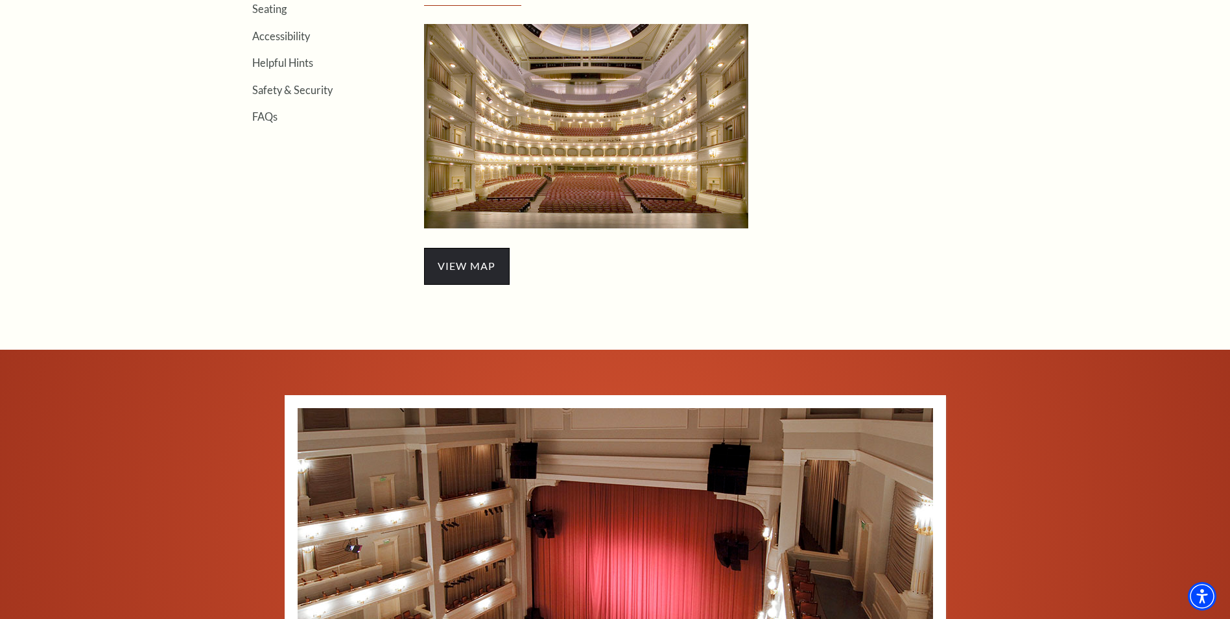  What do you see at coordinates (265, 116) in the screenshot?
I see `a: FAQs` at bounding box center [265, 116].